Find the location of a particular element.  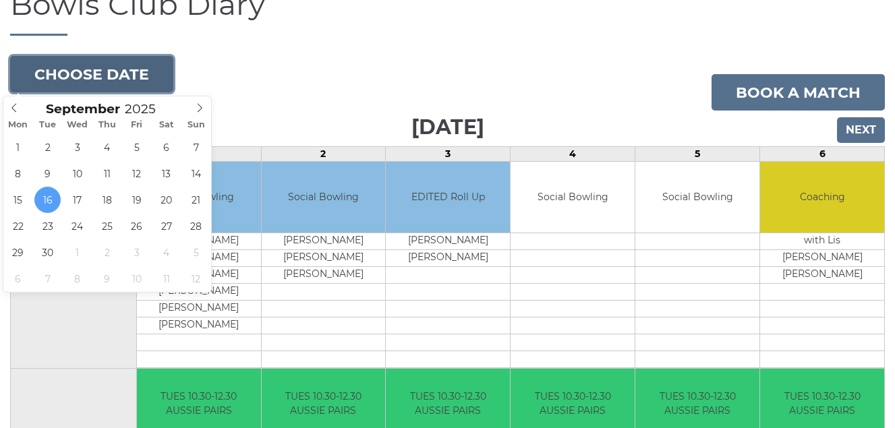

span: September 13, 2025 is located at coordinates (166, 173).